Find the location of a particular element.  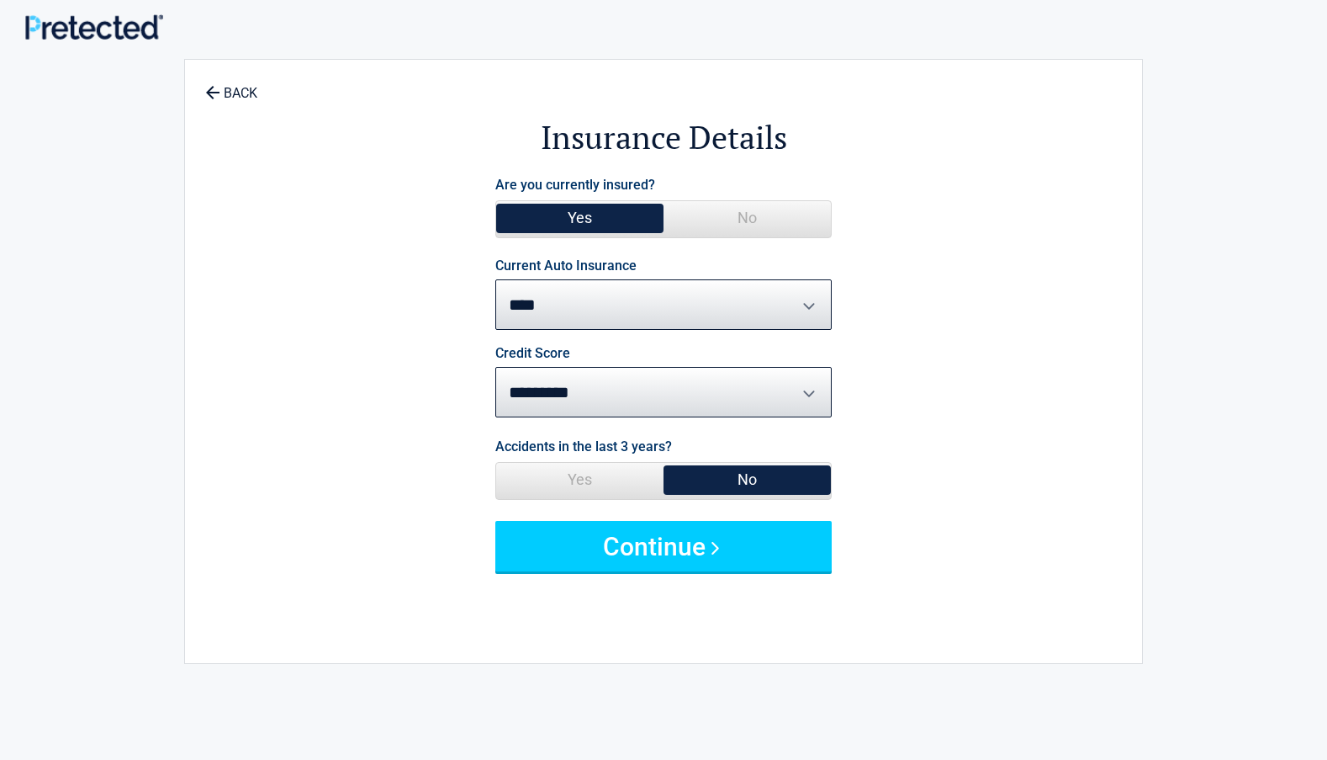

button: Continue is located at coordinates (664, 546).